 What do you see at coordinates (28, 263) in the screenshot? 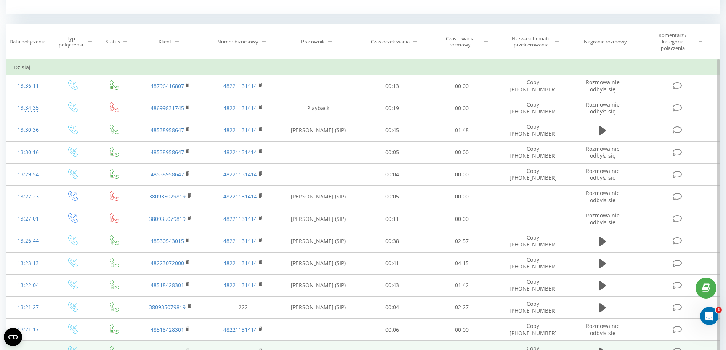
I see `div: 13:23:13` at bounding box center [28, 263].